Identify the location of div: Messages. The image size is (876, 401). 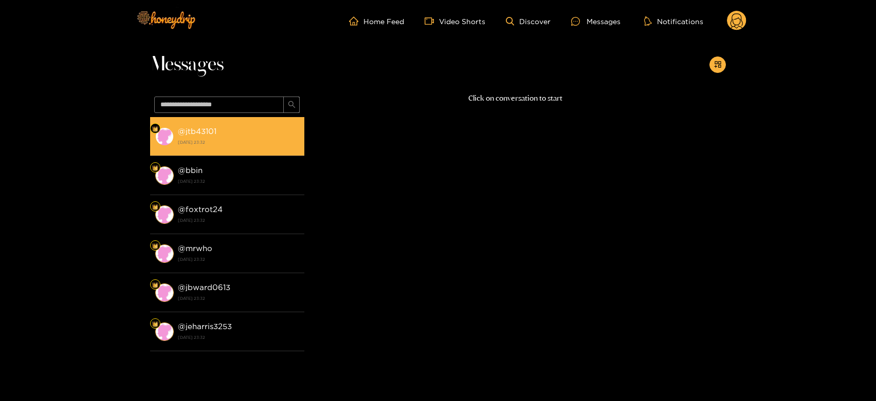
(596, 21).